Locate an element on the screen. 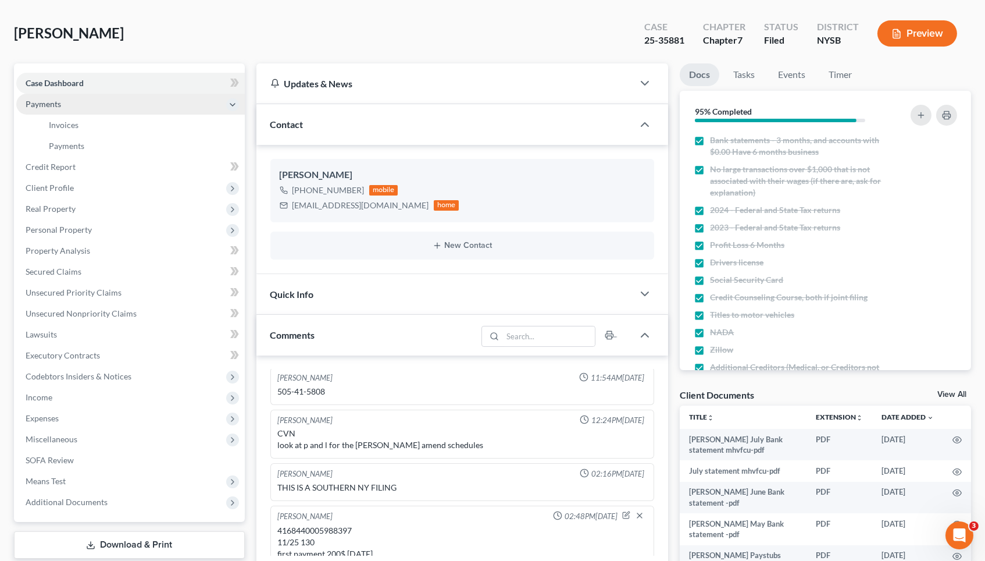 Image resolution: width=985 pixels, height=561 pixels. span: Contact is located at coordinates (287, 124).